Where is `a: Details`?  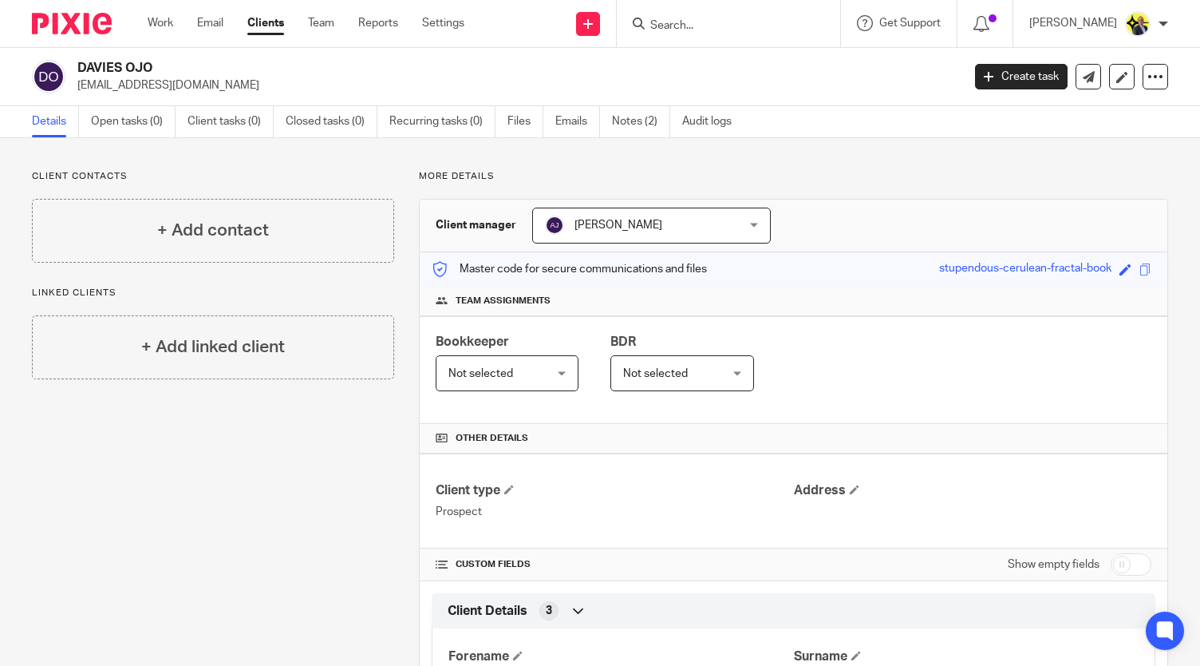 a: Details is located at coordinates (55, 121).